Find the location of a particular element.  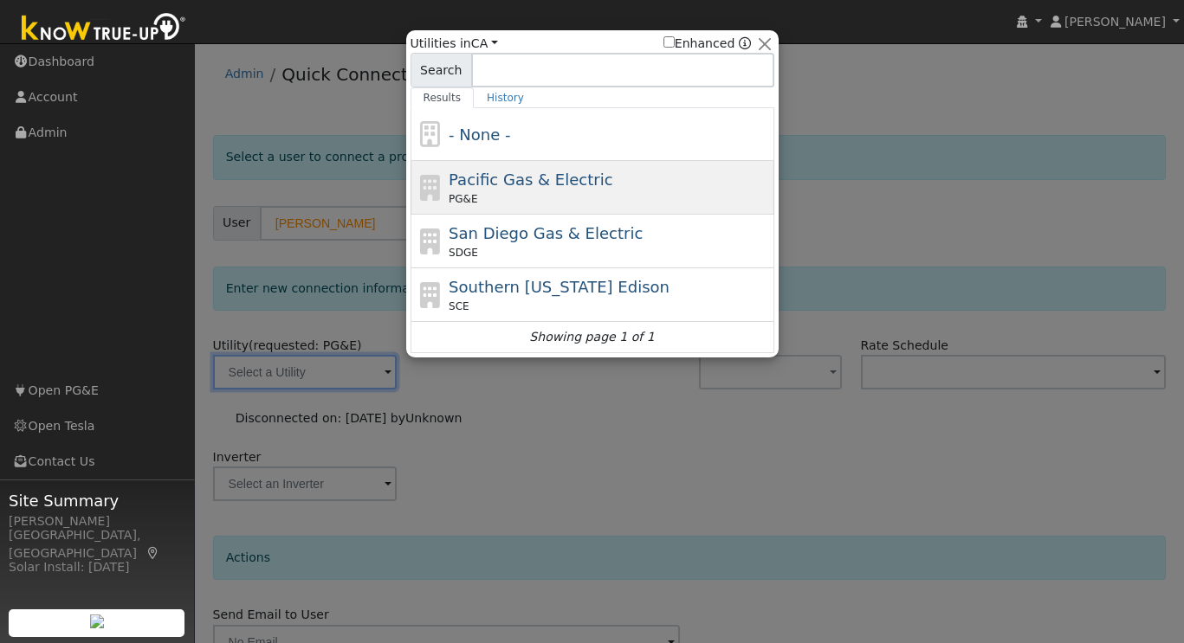

span: Utilities in is located at coordinates (454, 43).